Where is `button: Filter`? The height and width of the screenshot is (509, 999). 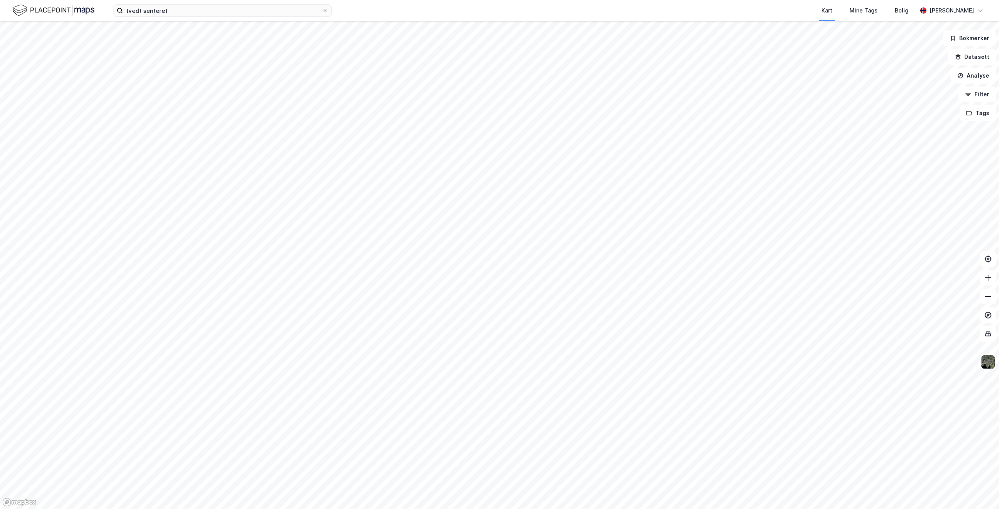 button: Filter is located at coordinates (977, 94).